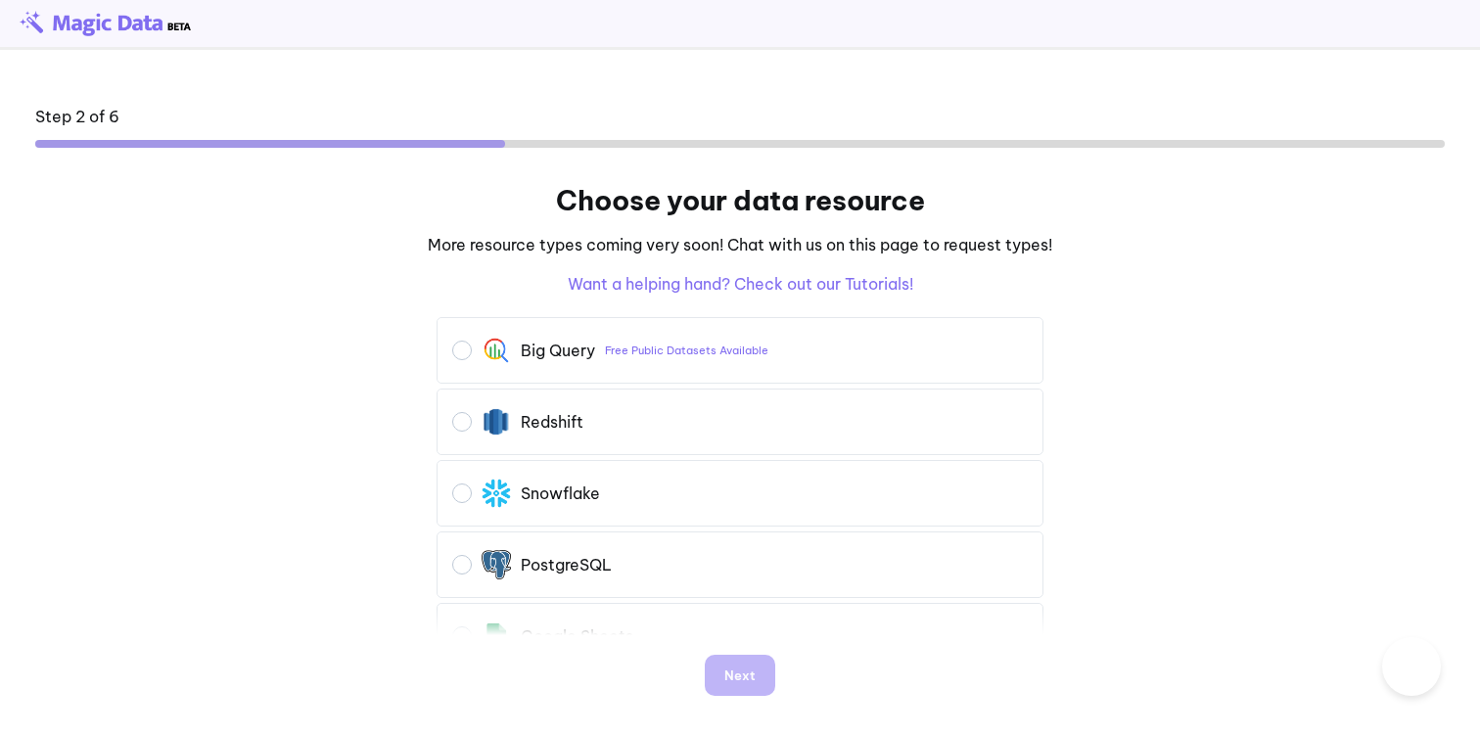 The height and width of the screenshot is (735, 1480). Describe the element at coordinates (77, 116) in the screenshot. I see `div: Step 2 of 6` at that location.